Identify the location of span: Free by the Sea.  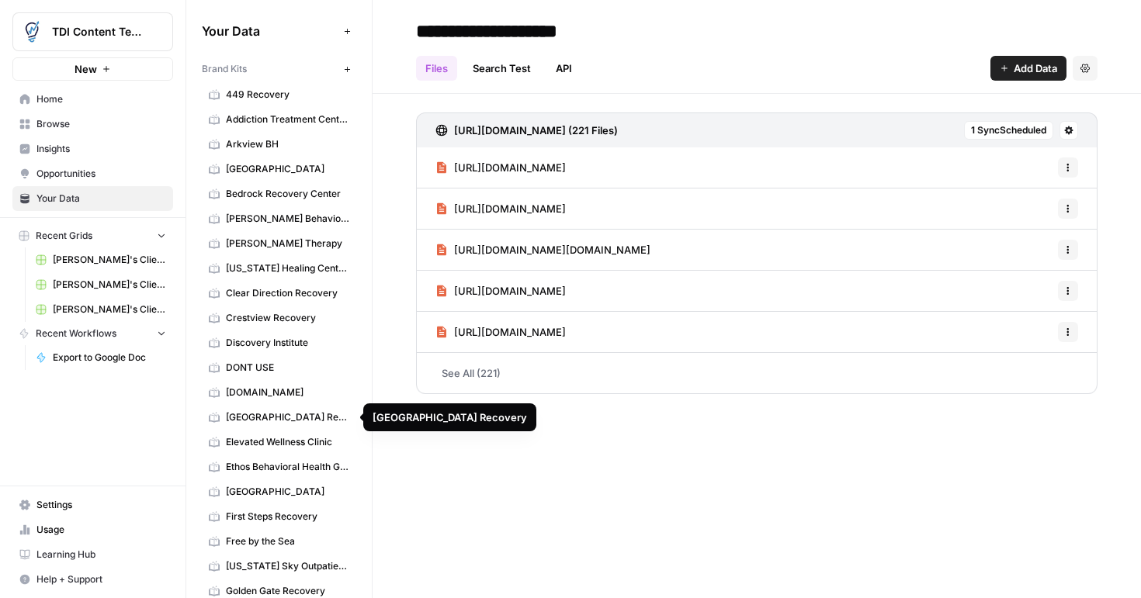
(287, 542).